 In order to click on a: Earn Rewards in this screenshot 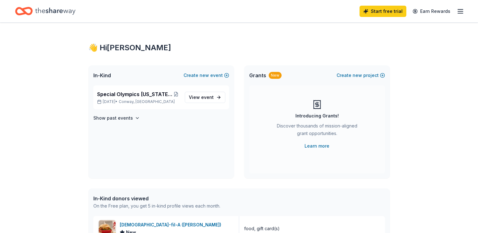, I will do `click(431, 11)`.